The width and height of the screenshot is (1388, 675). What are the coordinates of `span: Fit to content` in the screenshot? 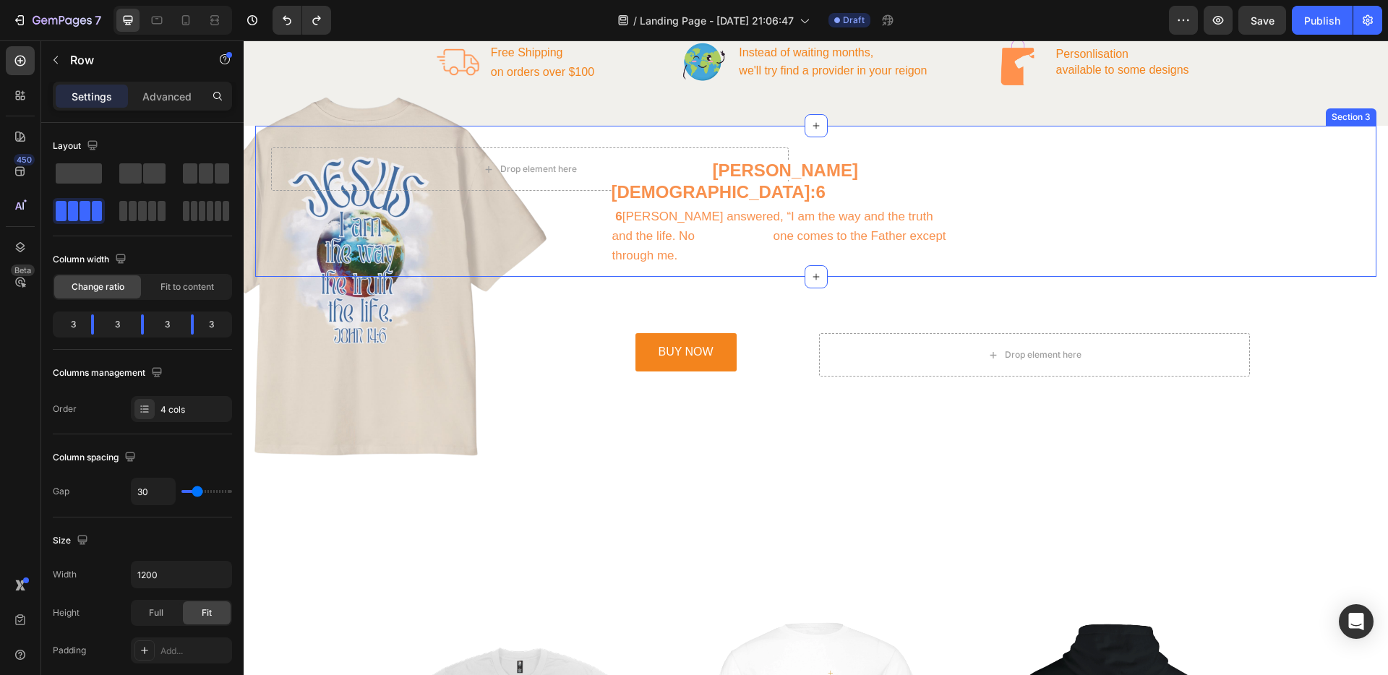 It's located at (187, 287).